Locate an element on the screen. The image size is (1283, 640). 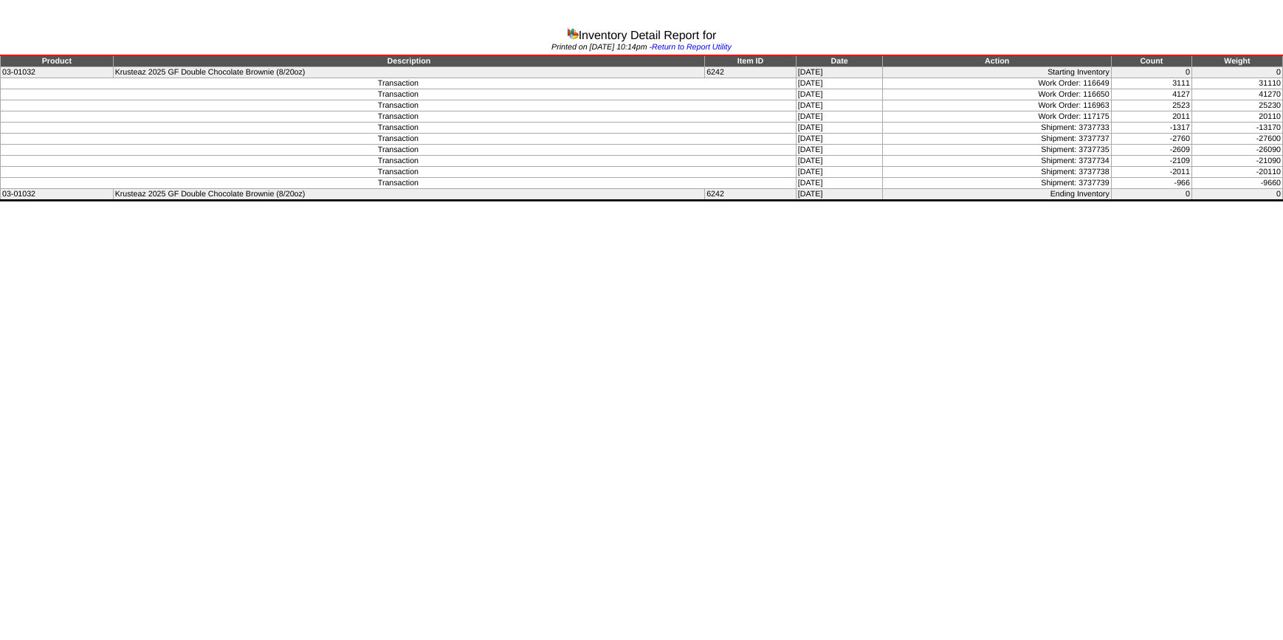
td: Shipment: 3737738 is located at coordinates (996, 172).